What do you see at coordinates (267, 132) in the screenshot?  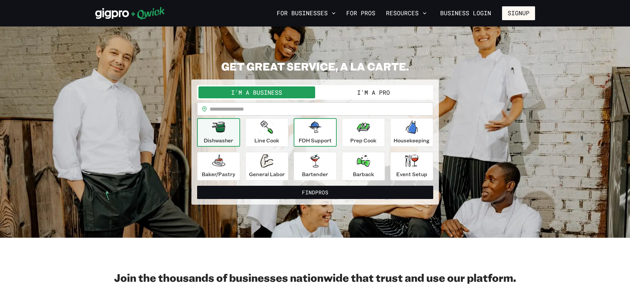 I see `button: Line Cook` at bounding box center [267, 132].